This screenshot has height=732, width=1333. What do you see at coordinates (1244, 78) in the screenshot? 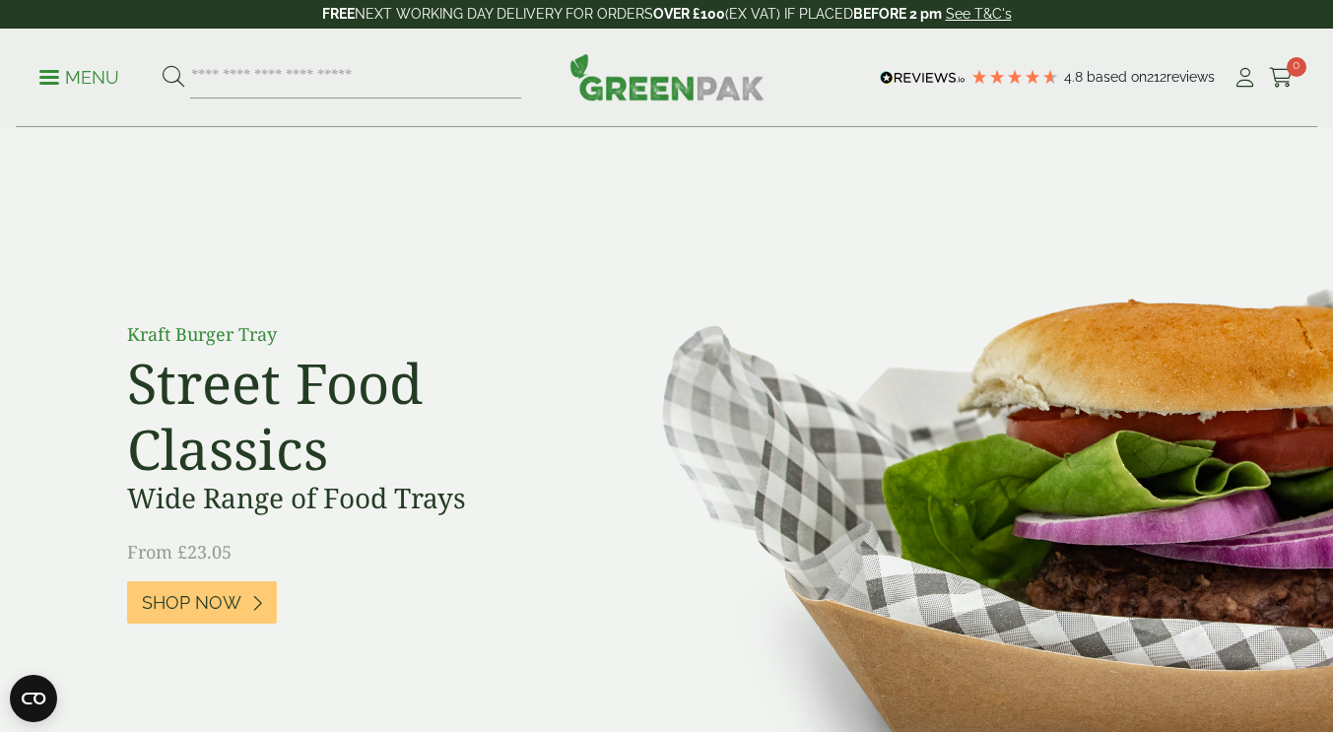
I see `i: My Account` at bounding box center [1244, 78].